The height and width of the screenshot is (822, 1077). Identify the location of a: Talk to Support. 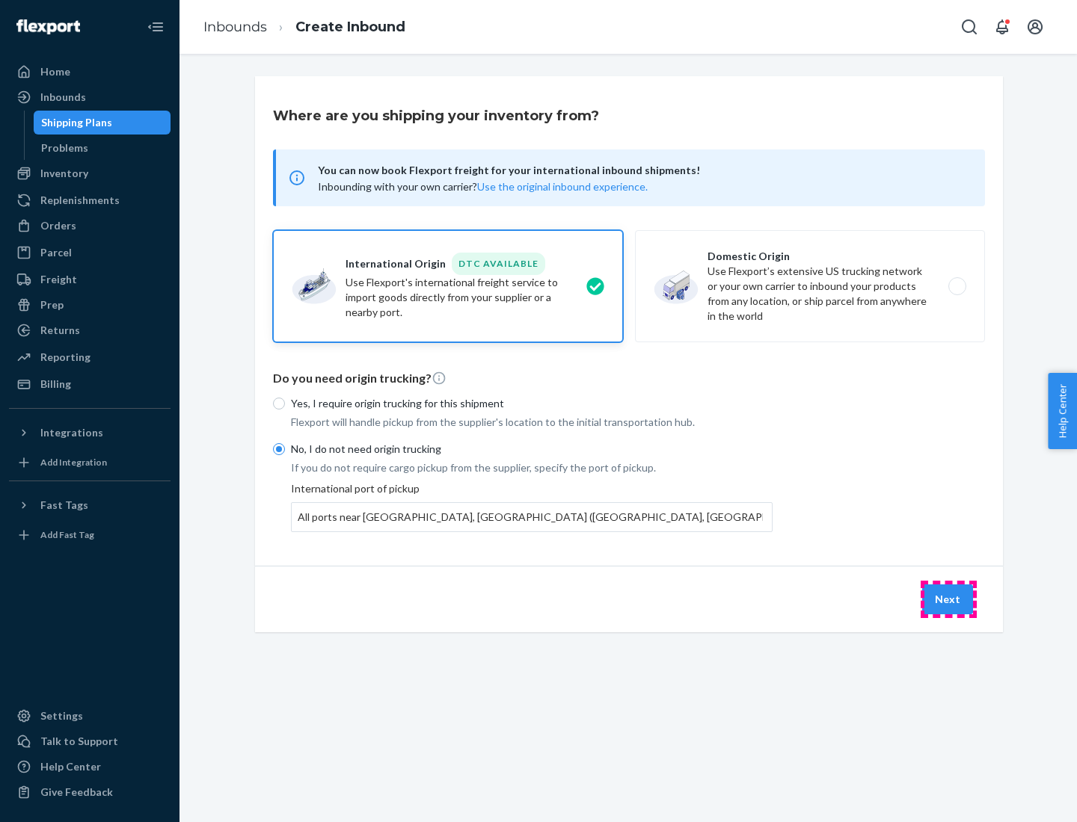
(90, 742).